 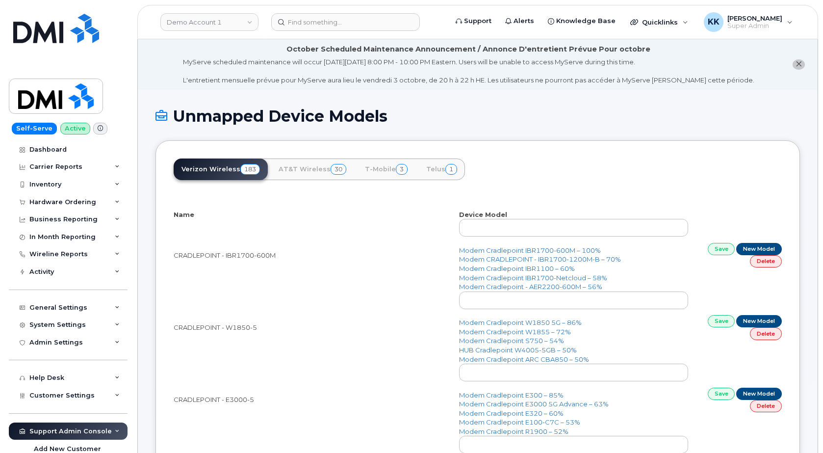 I want to click on a: Modem Cradlepoint W1855 – 72%, so click(x=515, y=332).